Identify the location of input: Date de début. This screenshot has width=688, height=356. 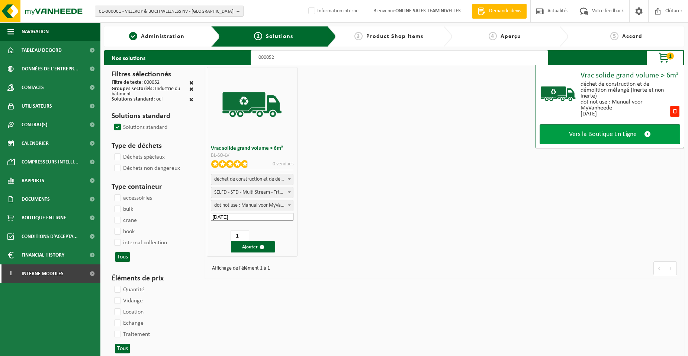
(252, 216).